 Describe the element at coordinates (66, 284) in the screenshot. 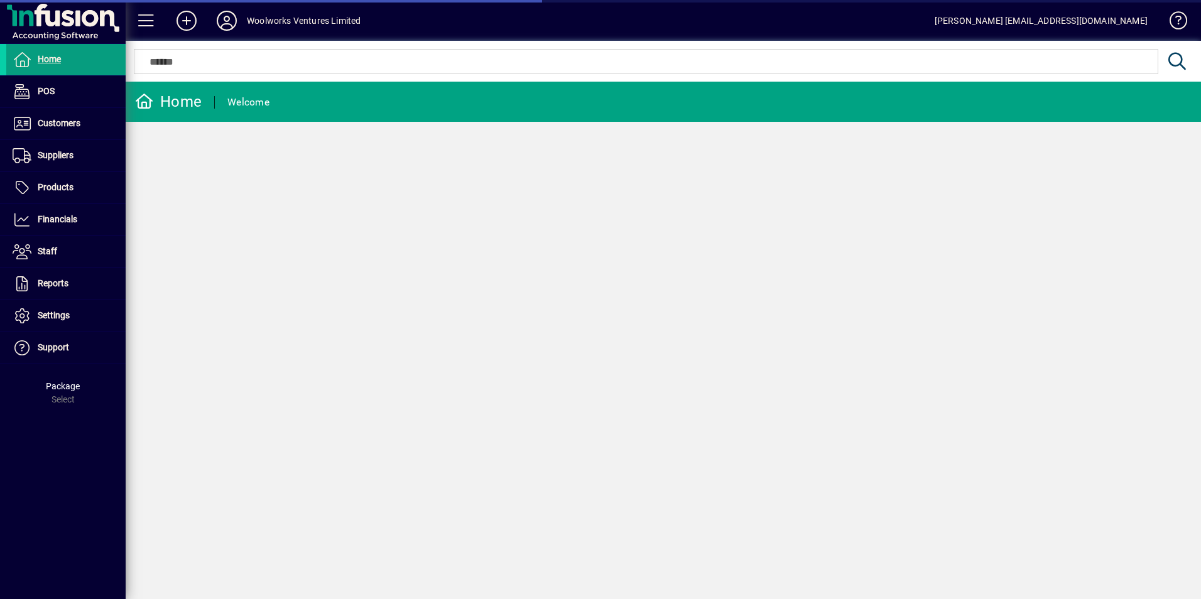

I see `a: Reports` at that location.